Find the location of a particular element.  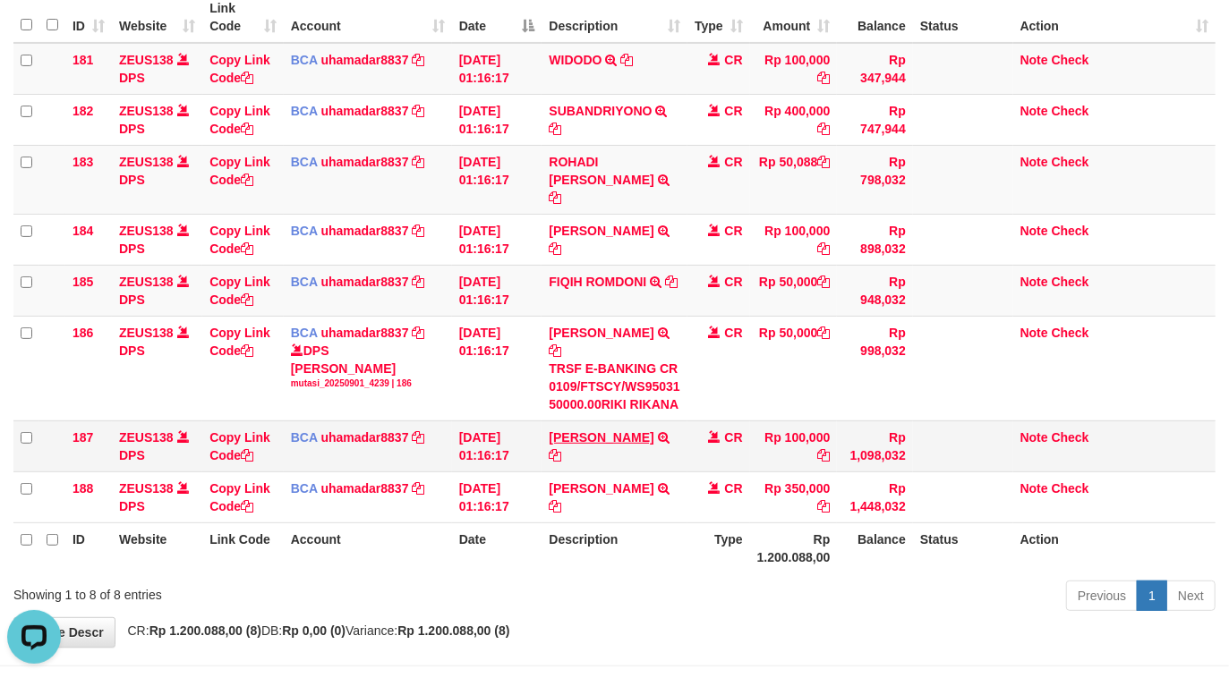

a: Copy FIQIH ROMDONI to clipboard is located at coordinates (671, 282).